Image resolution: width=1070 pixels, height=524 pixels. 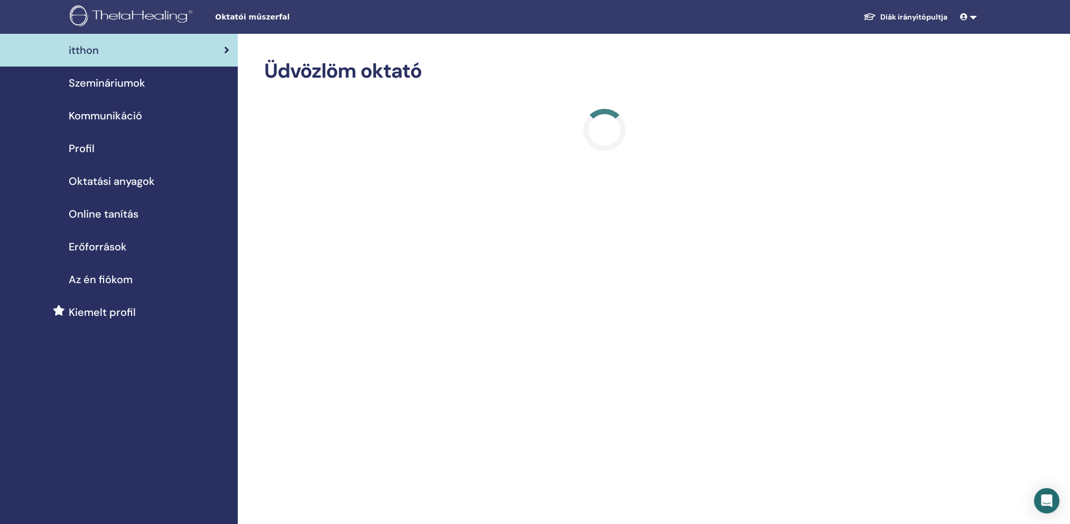 What do you see at coordinates (294, 17) in the screenshot?
I see `span: Oktatói műszerfal` at bounding box center [294, 17].